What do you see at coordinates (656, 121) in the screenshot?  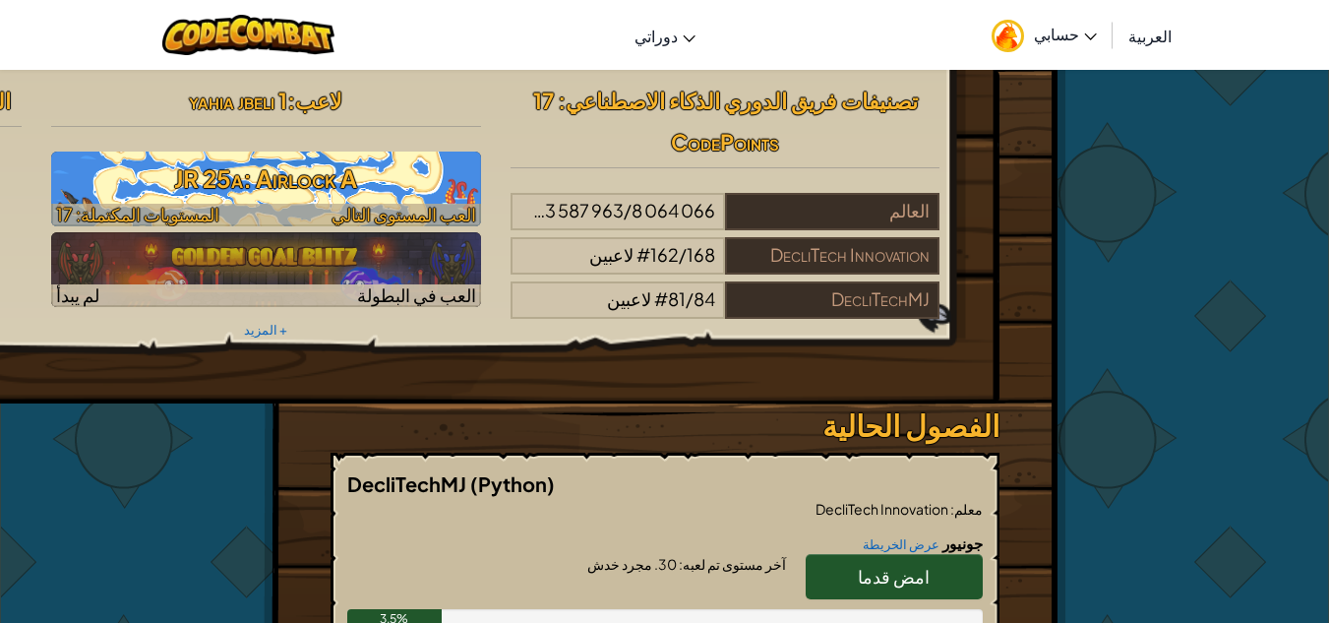 I see `span: : 17 CodePoints` at bounding box center [656, 121].